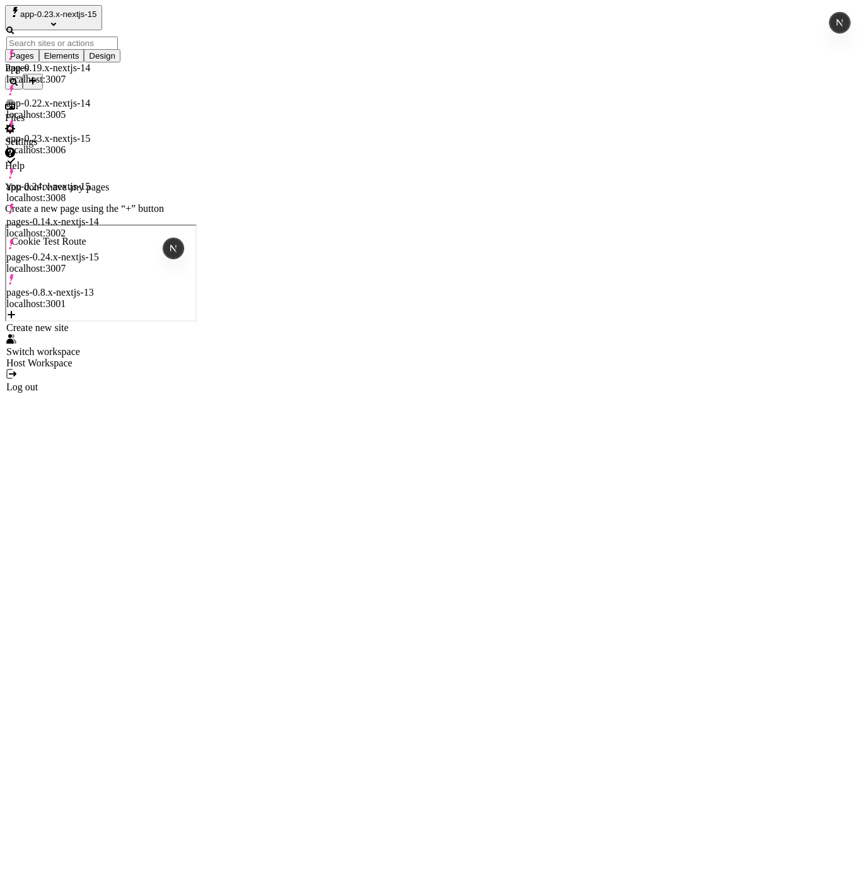 The image size is (862, 886). What do you see at coordinates (62, 150) in the screenshot?
I see `div: localhost:3006` at bounding box center [62, 150].